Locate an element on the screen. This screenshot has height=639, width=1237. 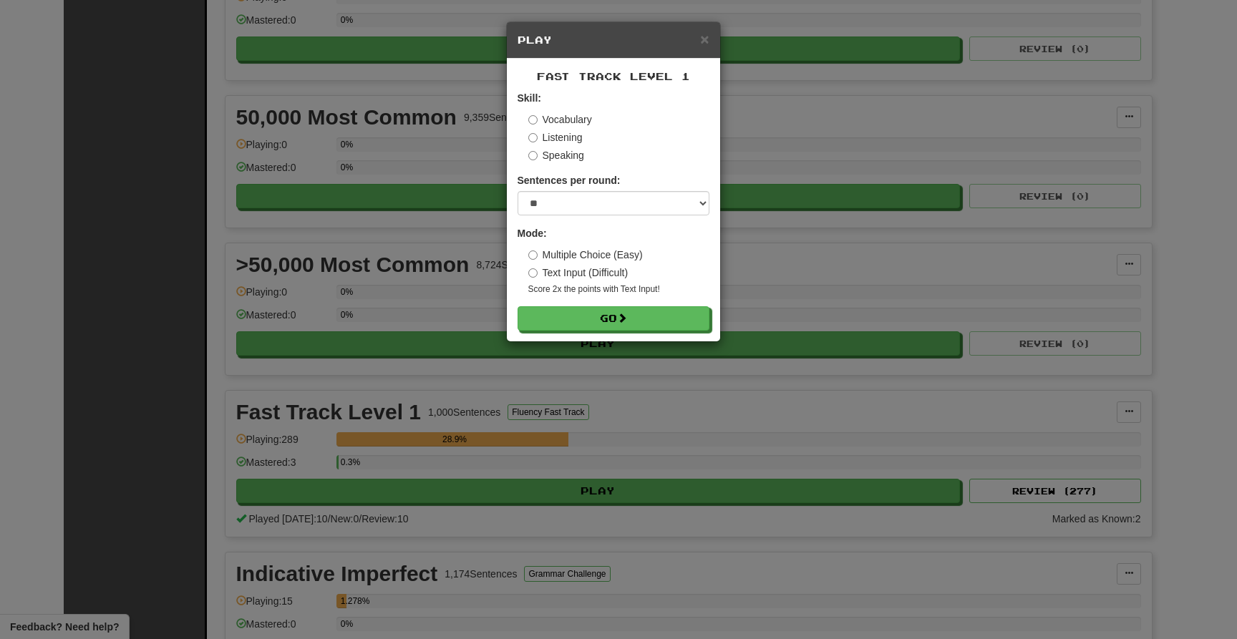
label: Multiple Choice (Easy) is located at coordinates (586, 255).